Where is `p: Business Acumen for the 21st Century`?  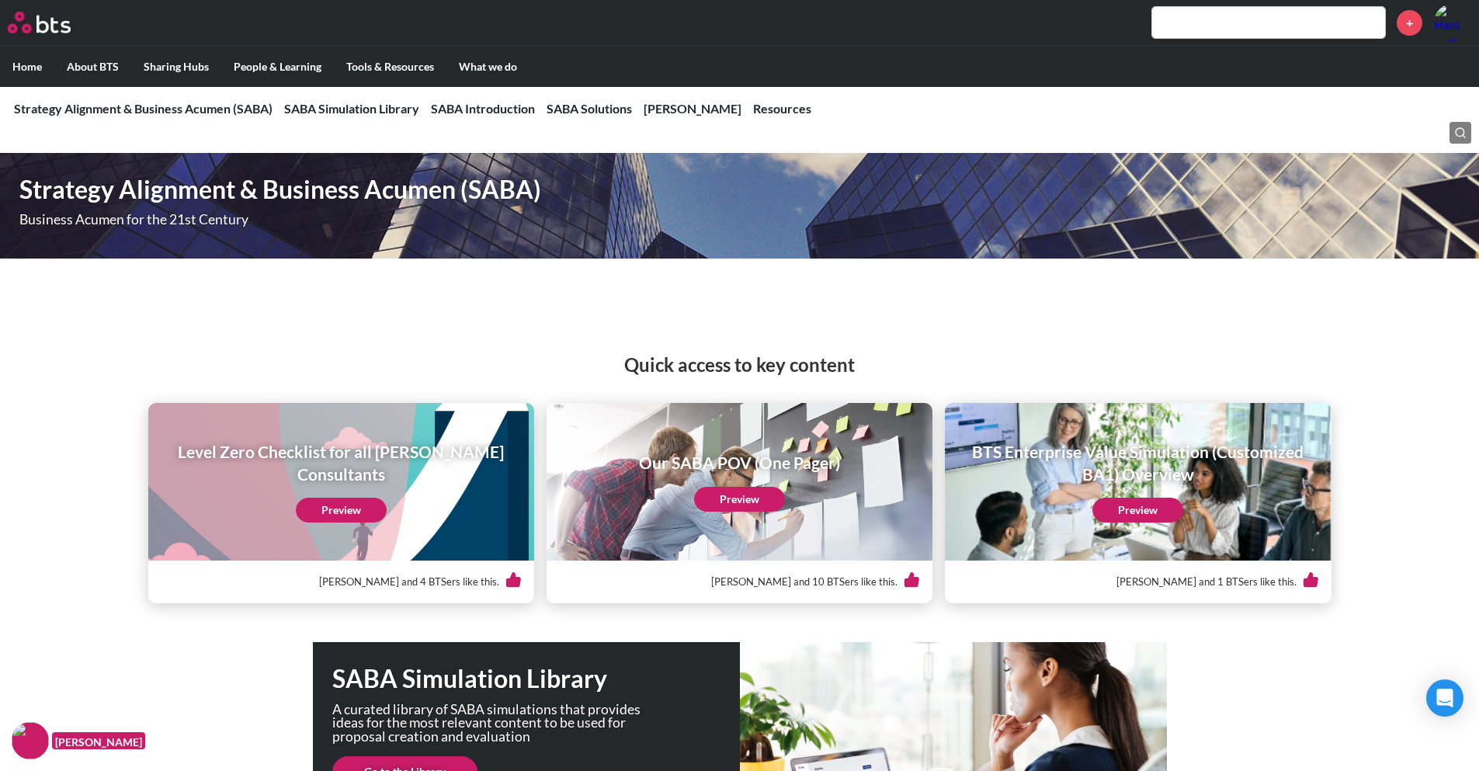
p: Business Acumen for the 21st Century is located at coordinates (422, 220).